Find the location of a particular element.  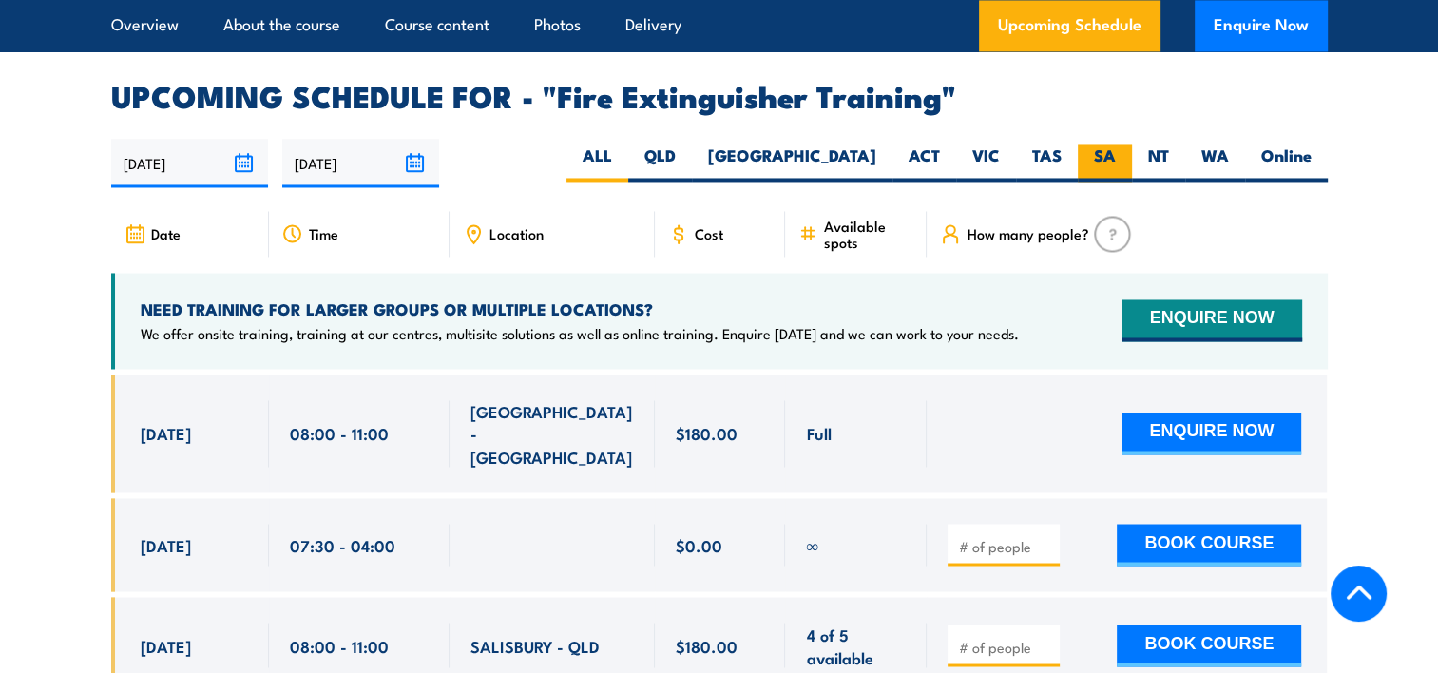

label: SA is located at coordinates (1104, 162).